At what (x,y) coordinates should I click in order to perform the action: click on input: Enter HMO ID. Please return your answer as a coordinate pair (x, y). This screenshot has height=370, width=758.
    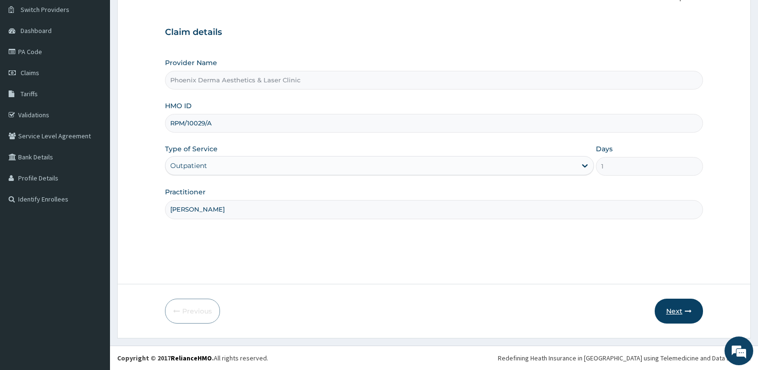
    Looking at the image, I should click on (434, 123).